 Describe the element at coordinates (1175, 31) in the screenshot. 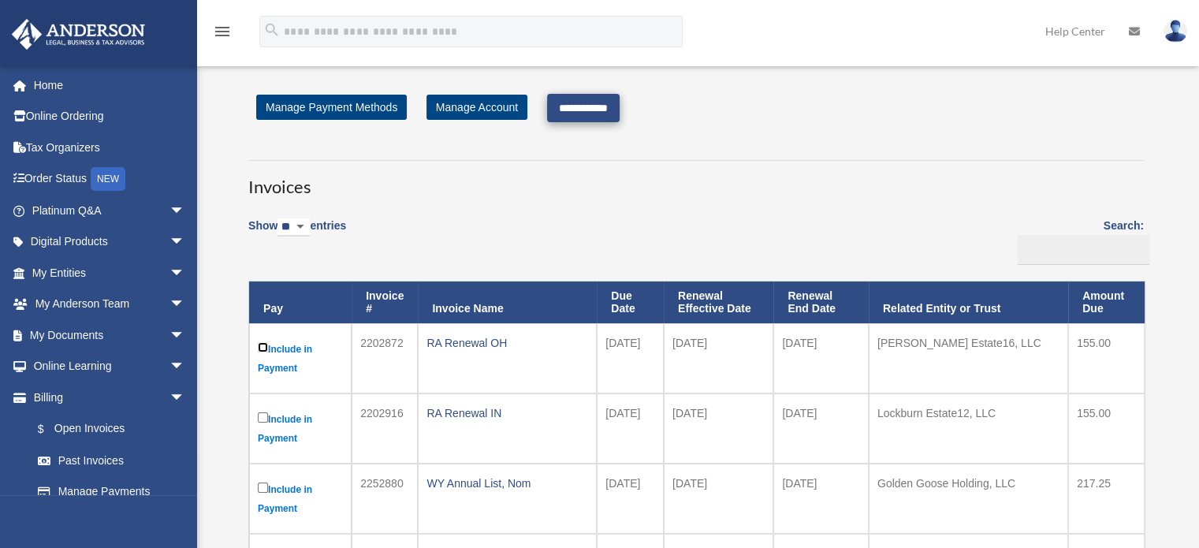

I see `img: User Pic` at that location.